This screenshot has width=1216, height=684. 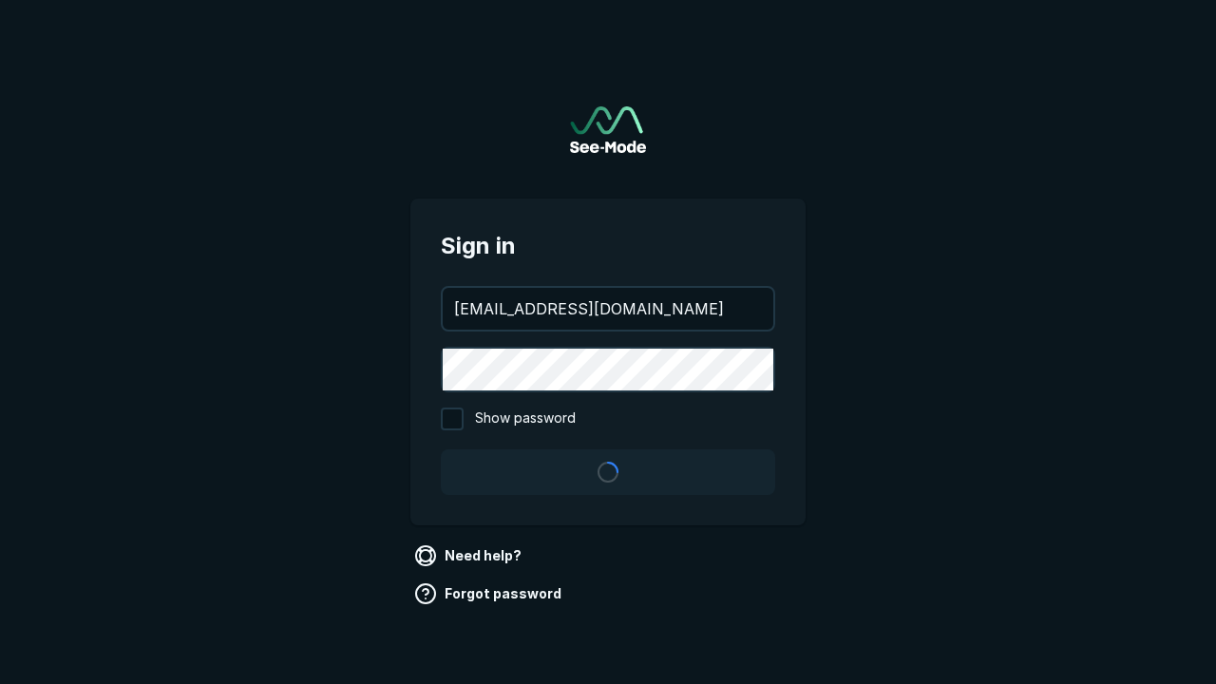 What do you see at coordinates (525, 419) in the screenshot?
I see `span: Show password` at bounding box center [525, 419].